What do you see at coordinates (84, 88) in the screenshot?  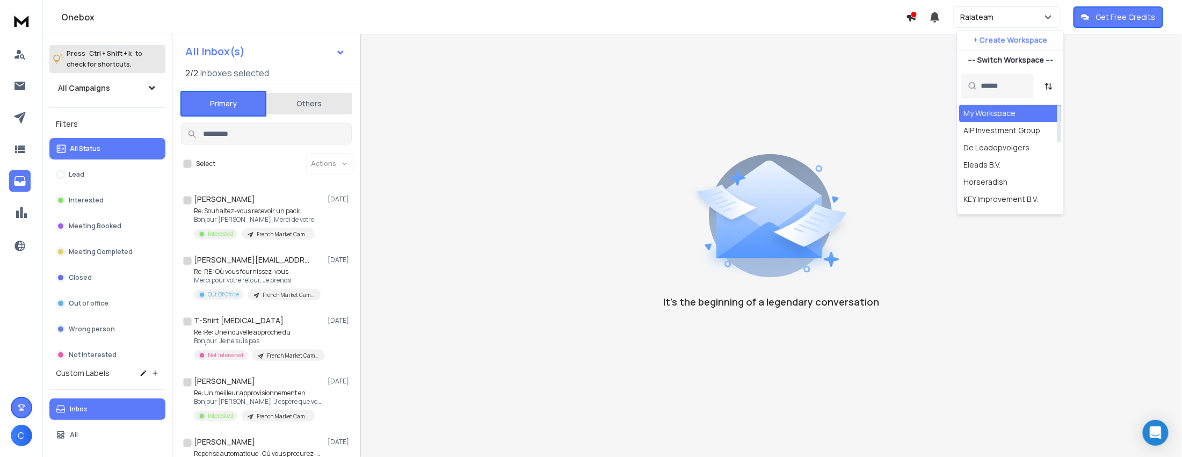 I see `h1: All Campaigns` at bounding box center [84, 88].